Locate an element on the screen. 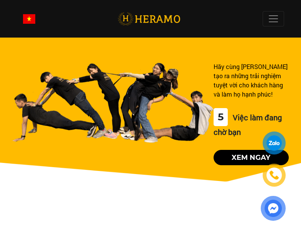 Image resolution: width=301 pixels, height=230 pixels. a: phone-icon is located at coordinates (274, 175).